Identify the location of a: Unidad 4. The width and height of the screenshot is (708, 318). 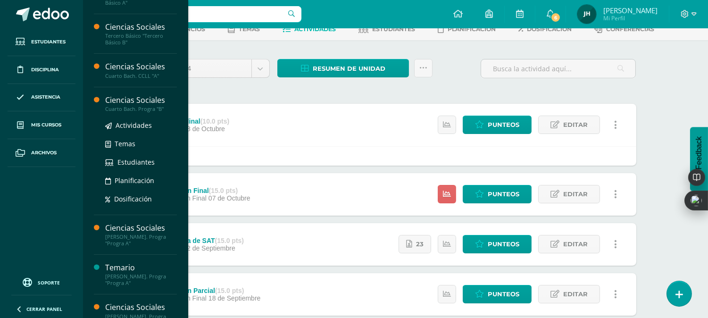
(212, 68).